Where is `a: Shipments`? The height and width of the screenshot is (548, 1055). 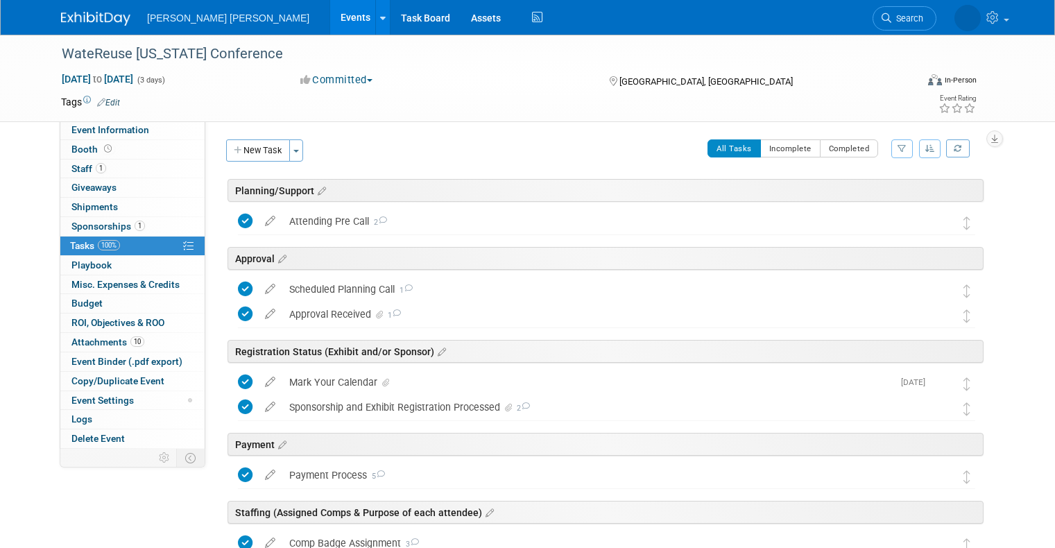
a: Shipments is located at coordinates (132, 207).